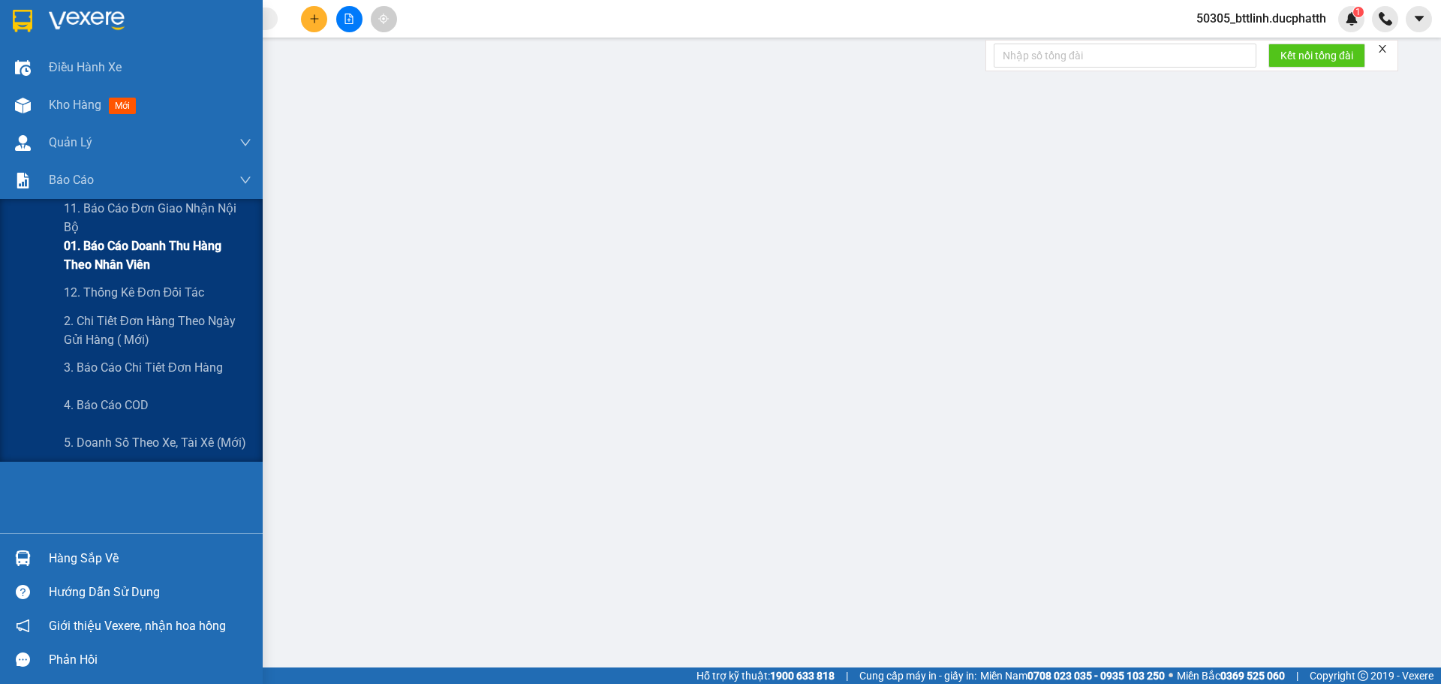  Describe the element at coordinates (23, 659) in the screenshot. I see `span: message` at that location.